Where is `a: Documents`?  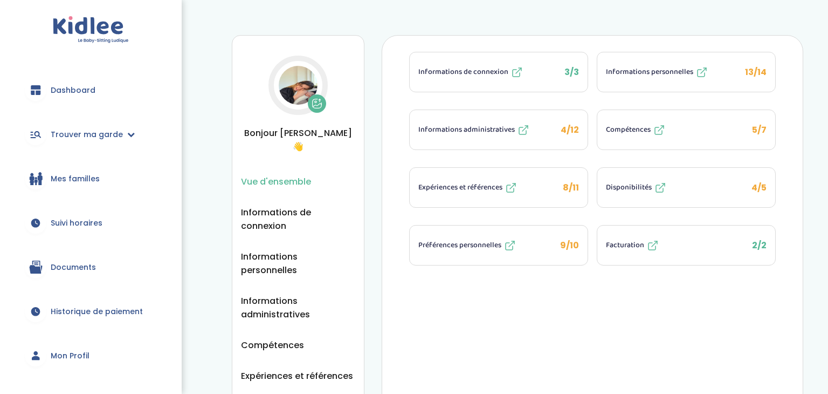 a: Documents is located at coordinates (91, 267).